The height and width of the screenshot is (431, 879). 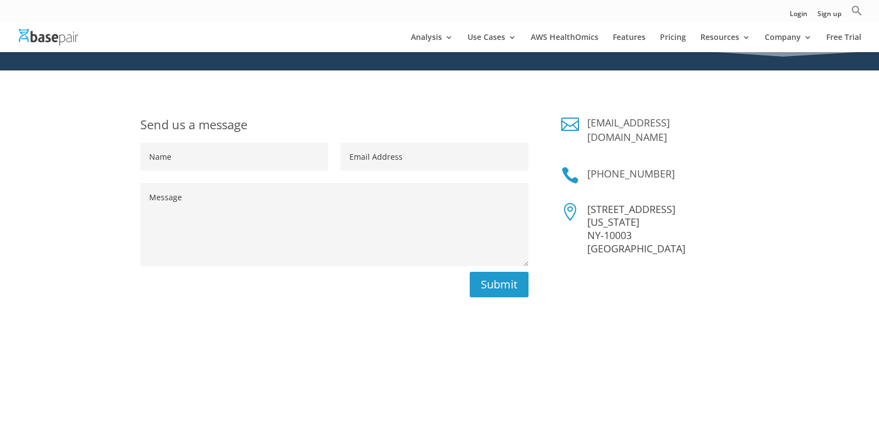 I want to click on input: Name, so click(x=234, y=156).